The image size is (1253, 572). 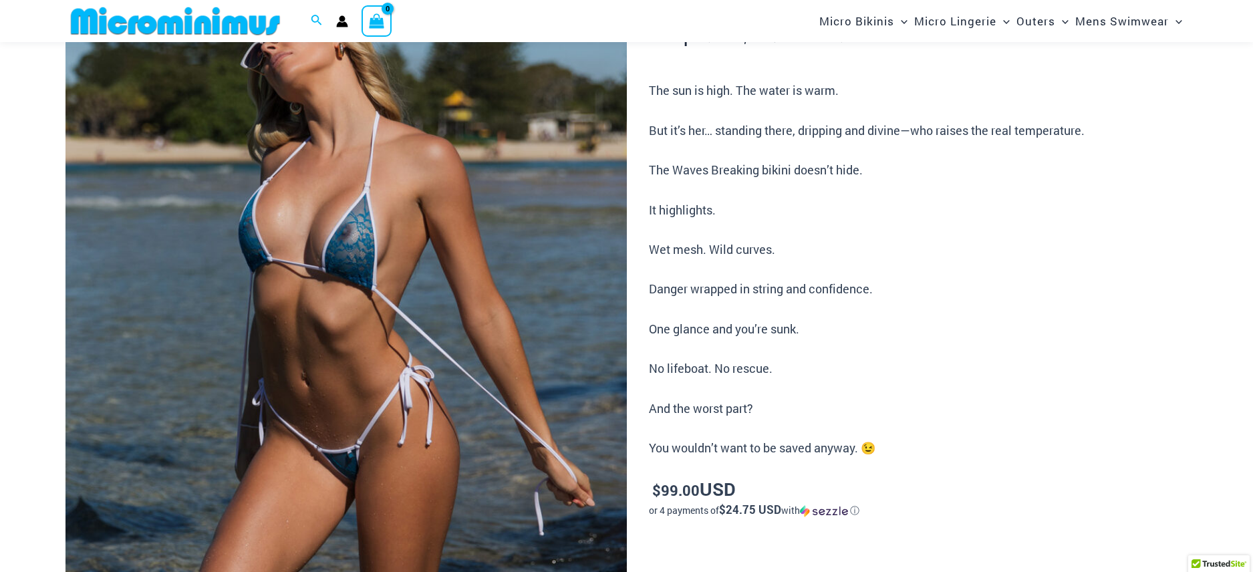 What do you see at coordinates (918, 510) in the screenshot?
I see `div: or 4 payments of$24.75 USDwithSezzle Click to learn more about Sezzle` at bounding box center [918, 510].